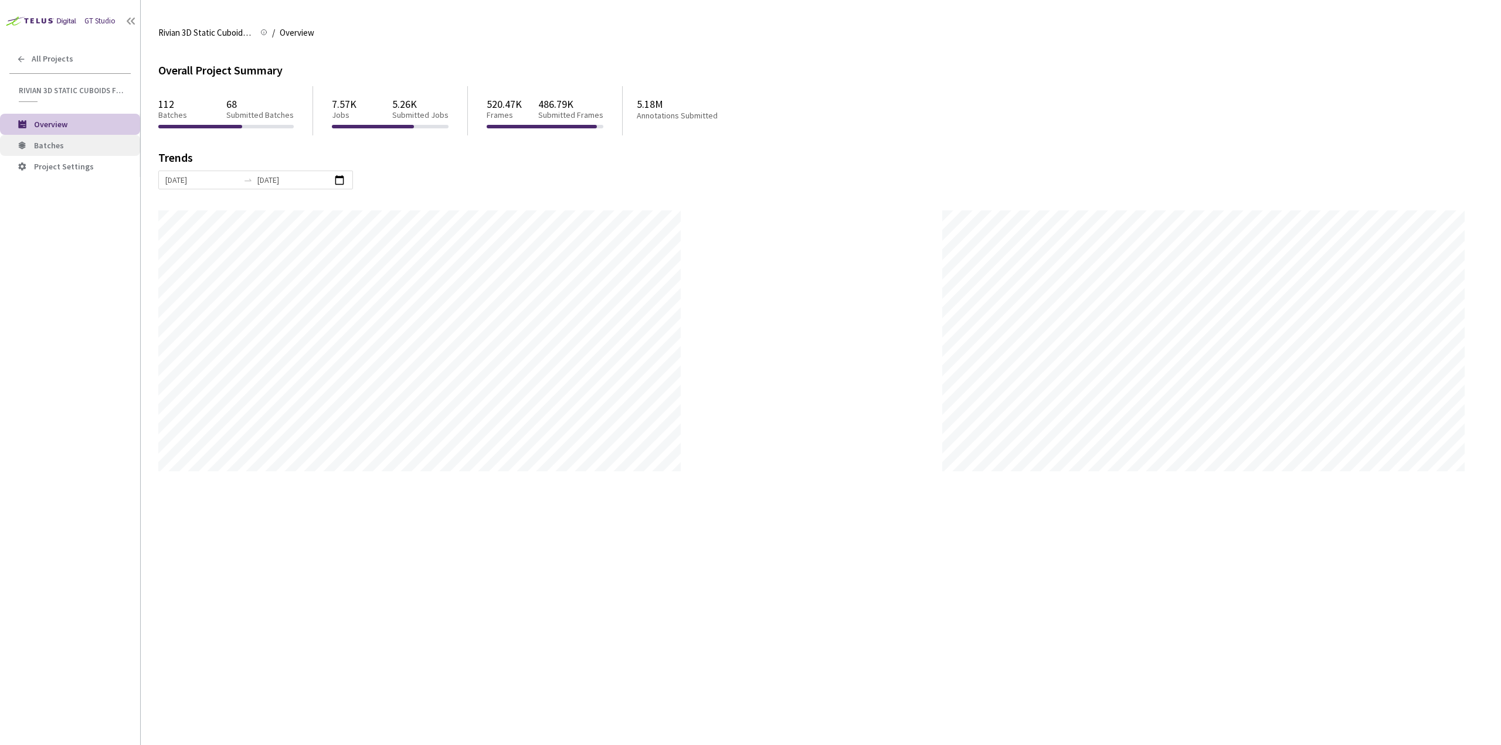 This screenshot has height=745, width=1501. I want to click on p: 5.26K, so click(421, 104).